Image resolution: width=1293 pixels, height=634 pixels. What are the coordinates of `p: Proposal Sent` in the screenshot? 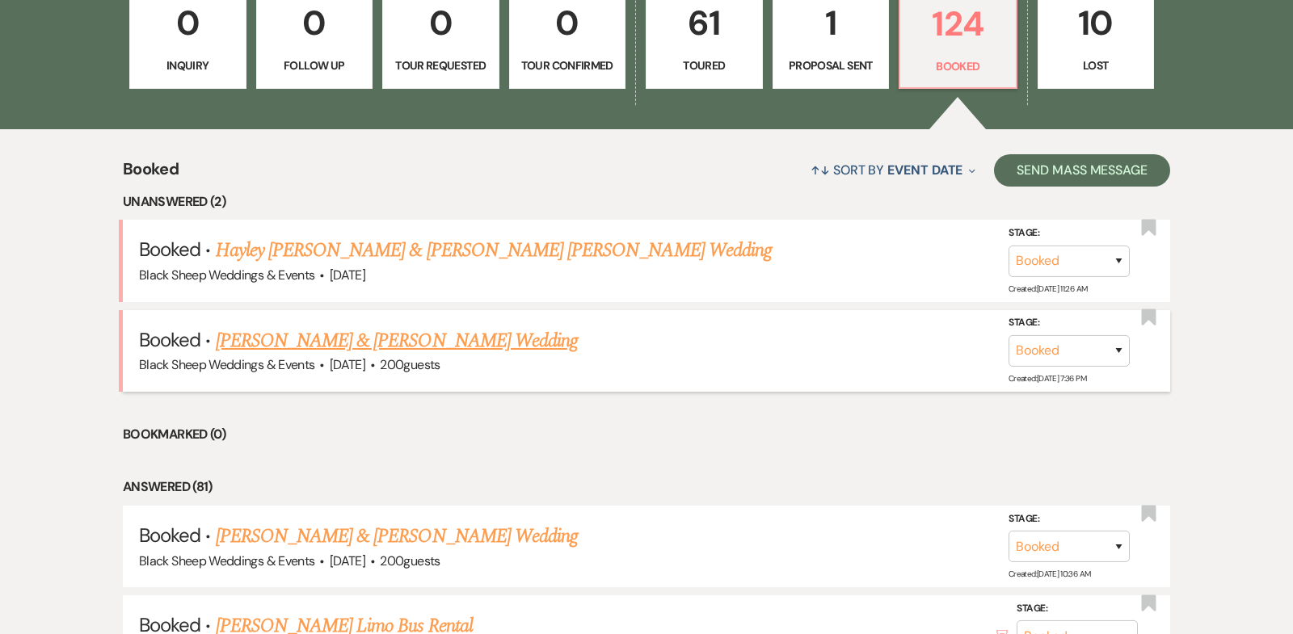 It's located at (831, 65).